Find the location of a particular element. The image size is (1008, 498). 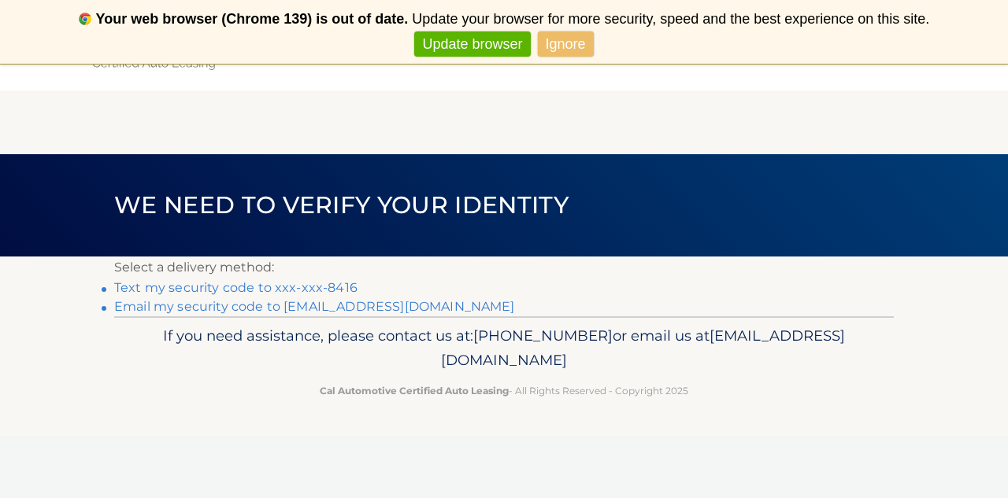

p: - All Rights Reserved - Copyright 2025 is located at coordinates (504, 390).